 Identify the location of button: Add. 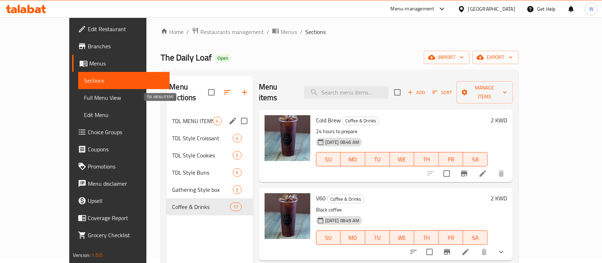
(417, 92).